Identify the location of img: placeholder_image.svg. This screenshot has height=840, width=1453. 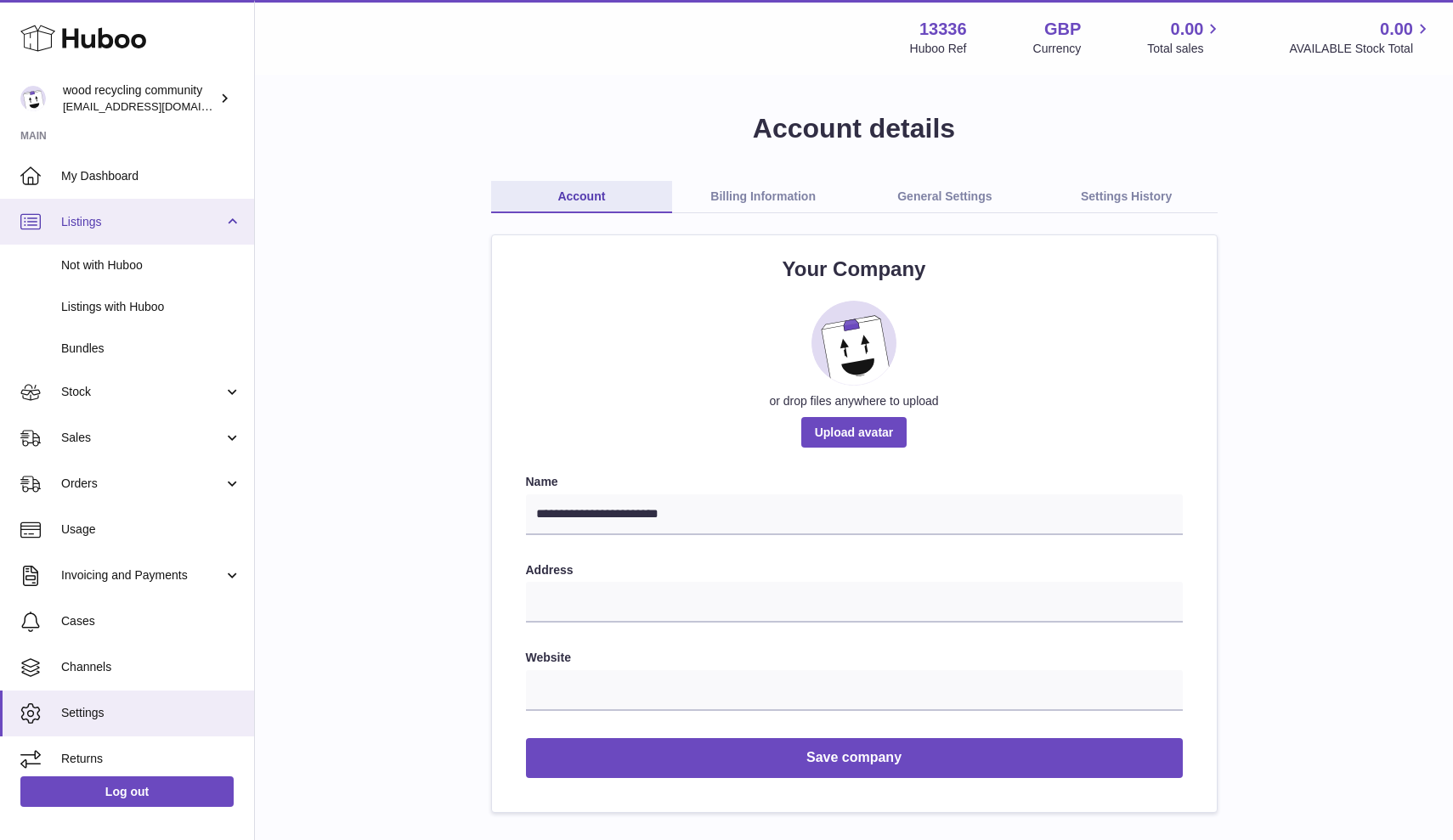
(854, 343).